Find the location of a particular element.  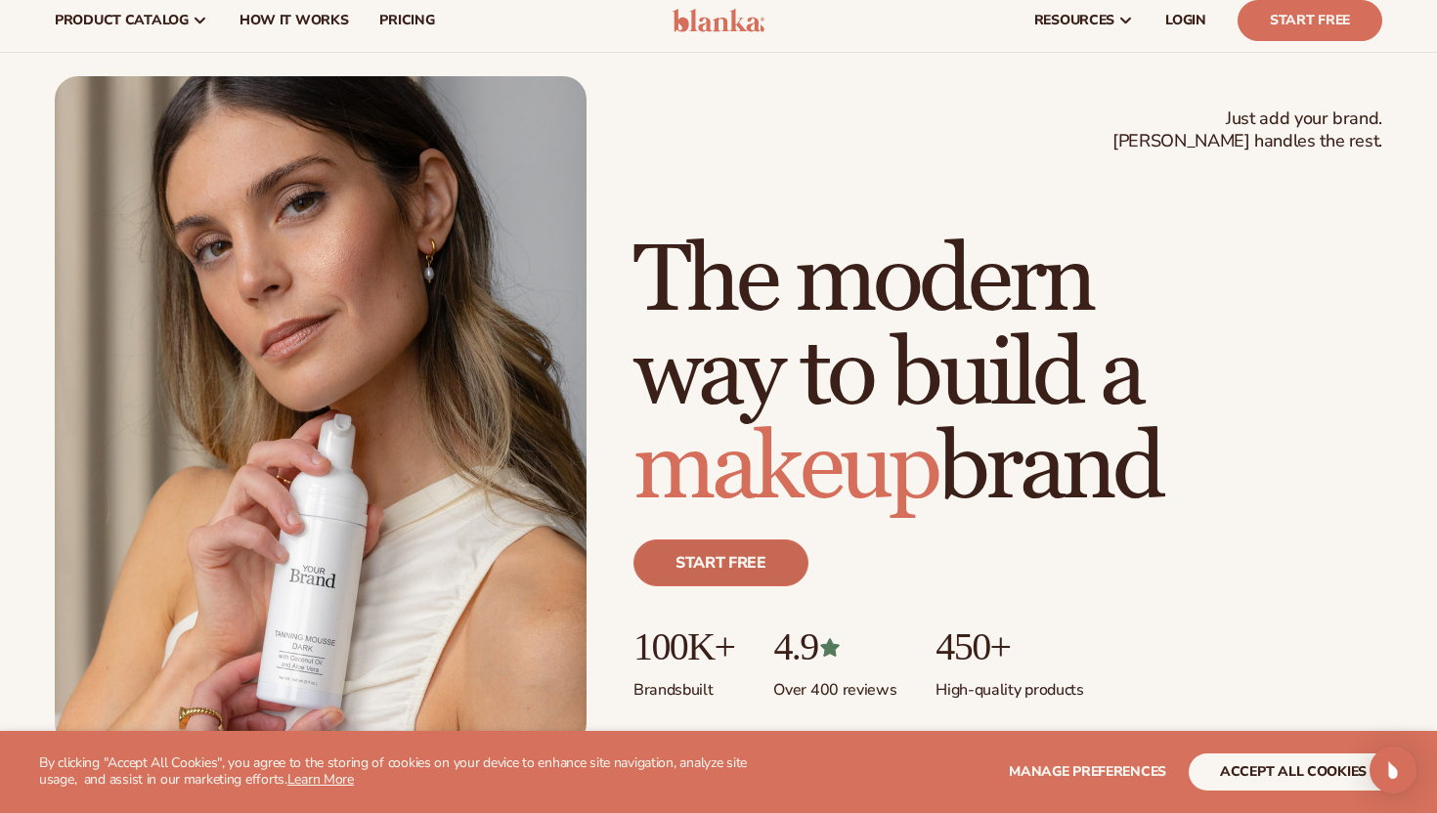

span: resources is located at coordinates (1074, 21).